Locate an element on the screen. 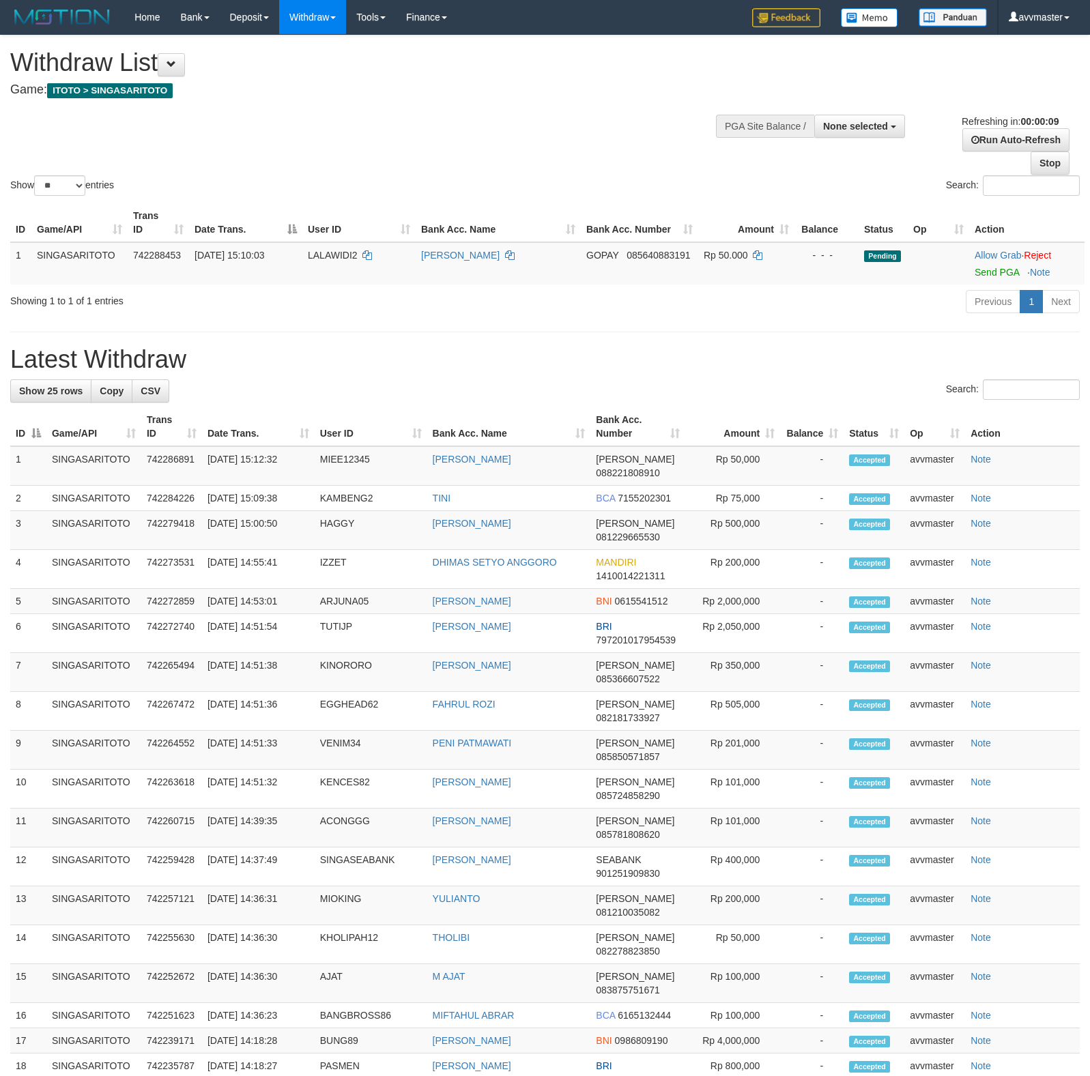 The image size is (1090, 1076). td: MIEE12345 is located at coordinates (371, 466).